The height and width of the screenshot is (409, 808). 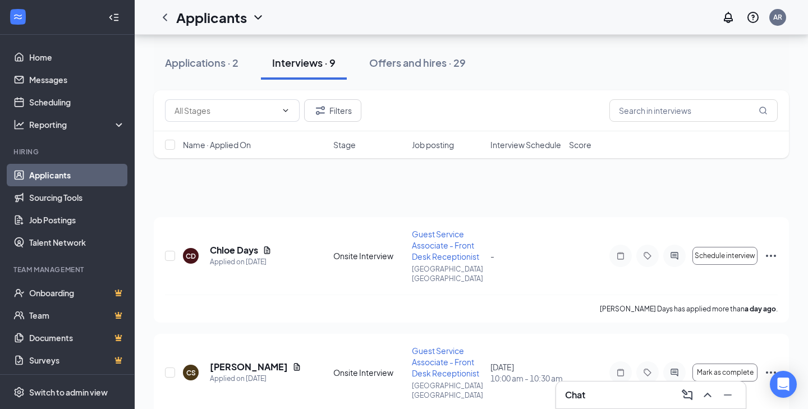 I want to click on svg: MagnifyingGlass, so click(x=763, y=110).